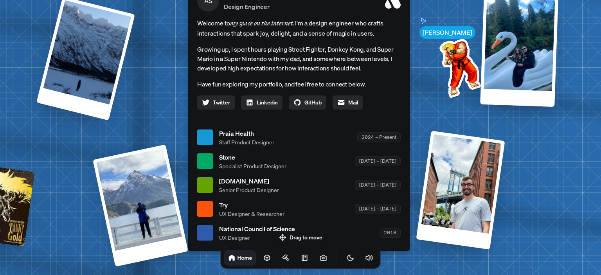  I want to click on span: Twitter, so click(222, 102).